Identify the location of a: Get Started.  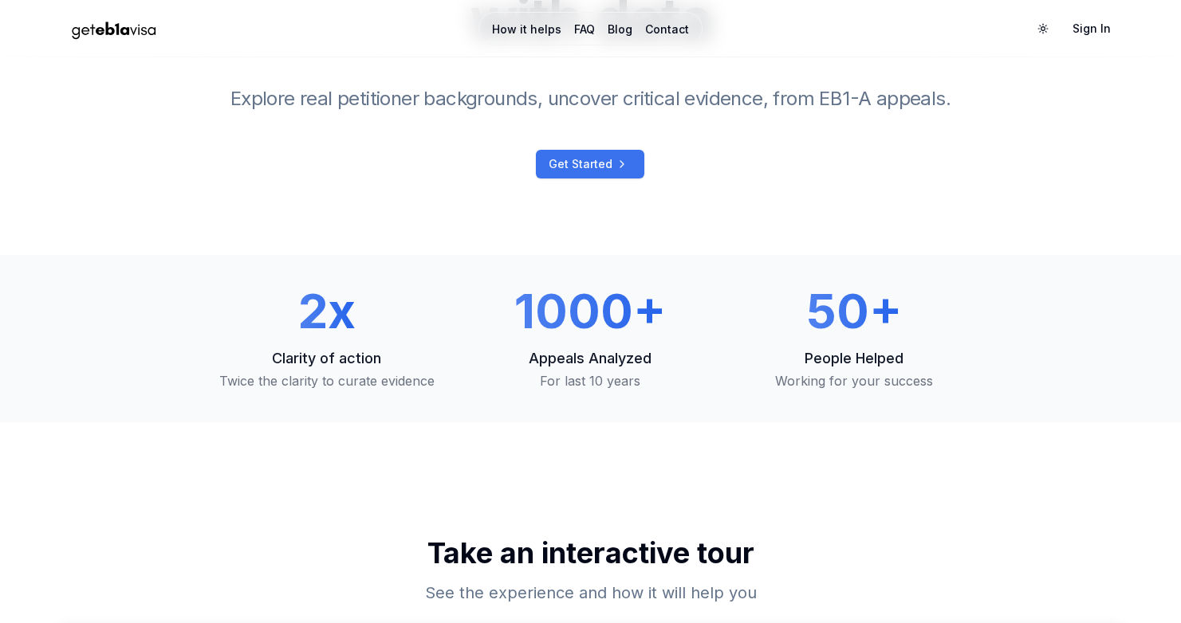
(590, 164).